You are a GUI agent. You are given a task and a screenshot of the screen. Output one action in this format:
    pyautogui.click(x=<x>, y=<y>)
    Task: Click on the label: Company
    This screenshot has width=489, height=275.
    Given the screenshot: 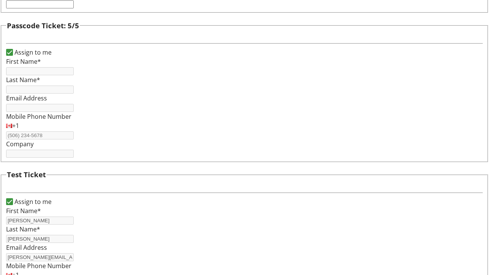 What is the action you would take?
    pyautogui.click(x=20, y=144)
    